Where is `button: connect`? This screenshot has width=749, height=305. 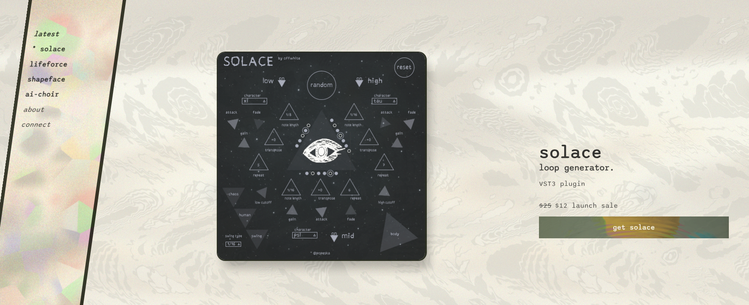 button: connect is located at coordinates (36, 125).